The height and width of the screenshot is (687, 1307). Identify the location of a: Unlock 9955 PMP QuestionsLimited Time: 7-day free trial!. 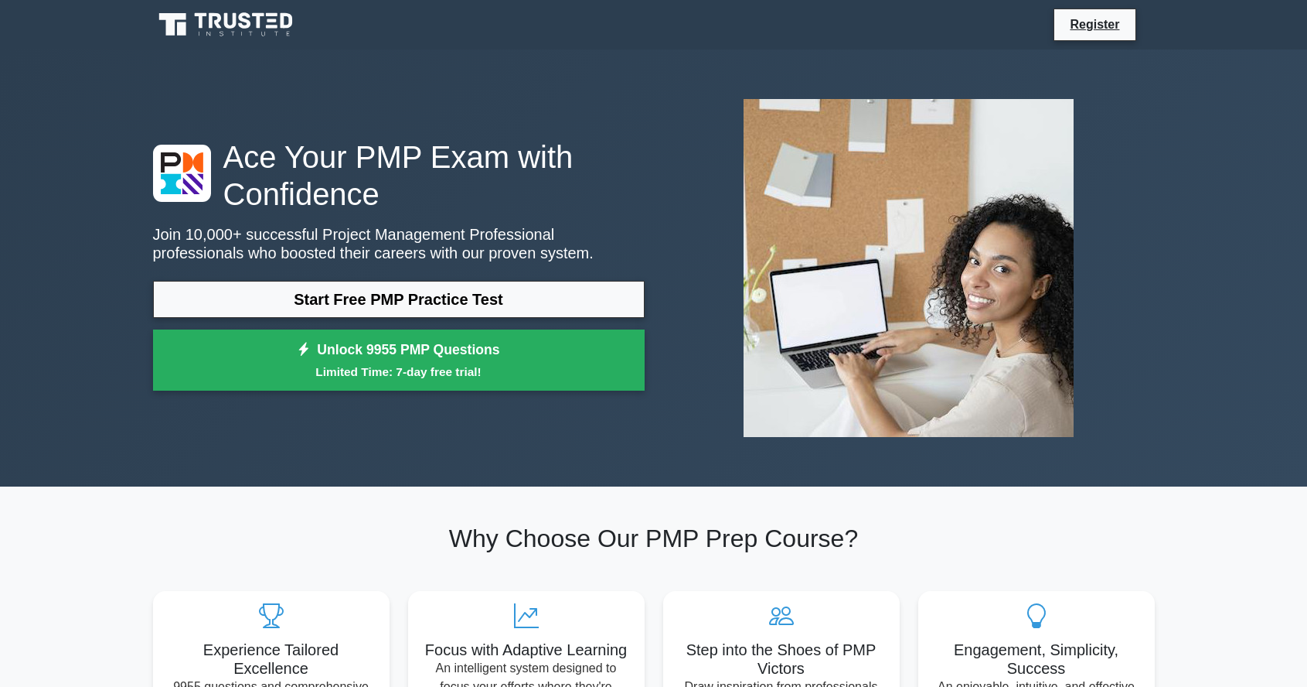
(399, 360).